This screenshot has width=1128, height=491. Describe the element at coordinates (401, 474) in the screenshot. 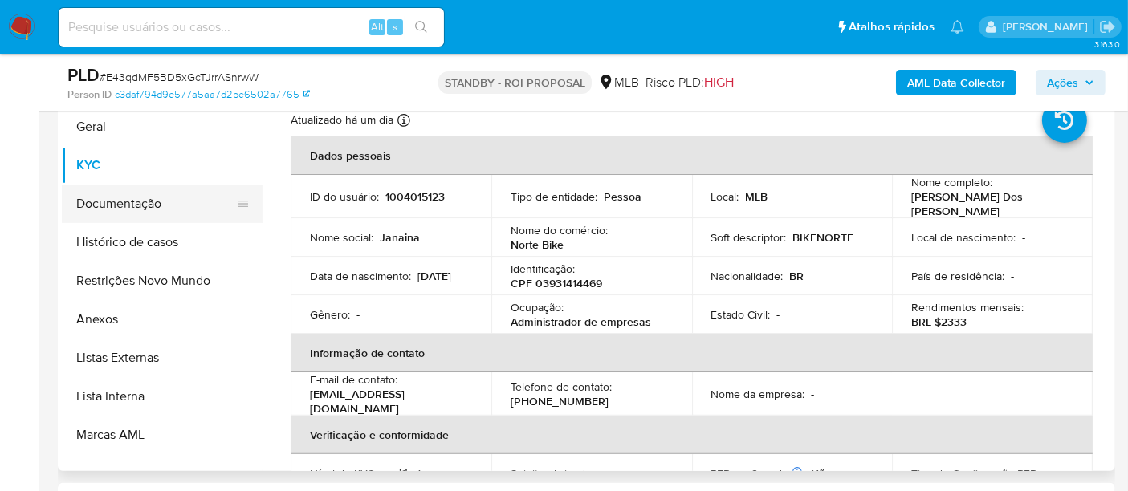

I see `p: verified` at that location.